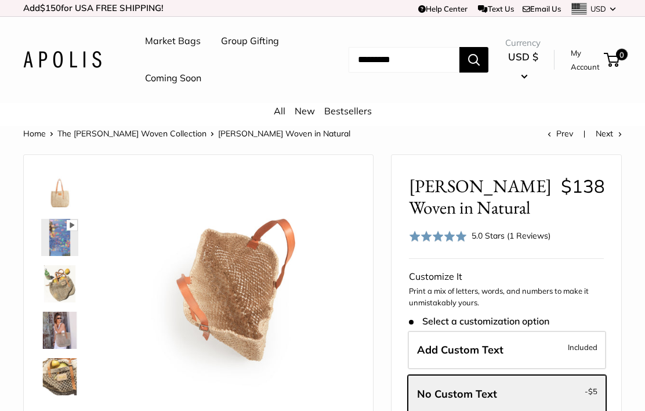  Describe the element at coordinates (609, 134) in the screenshot. I see `a: Next` at that location.